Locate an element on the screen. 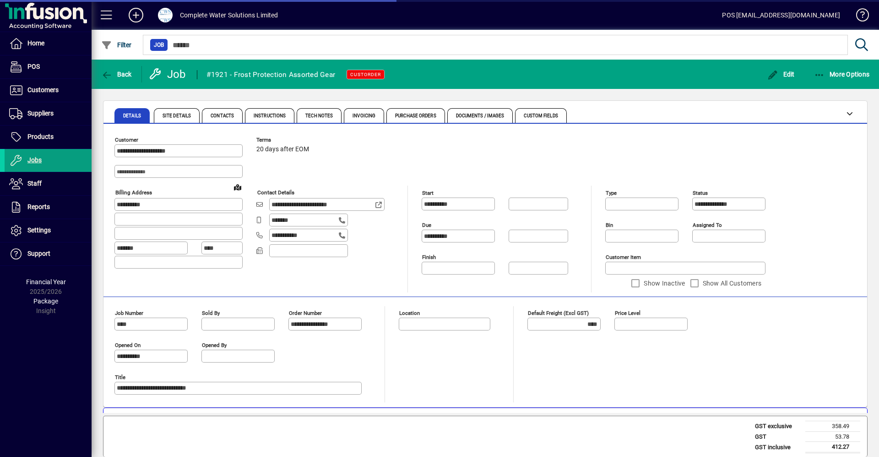  td: 412.27 is located at coordinates (833, 447).